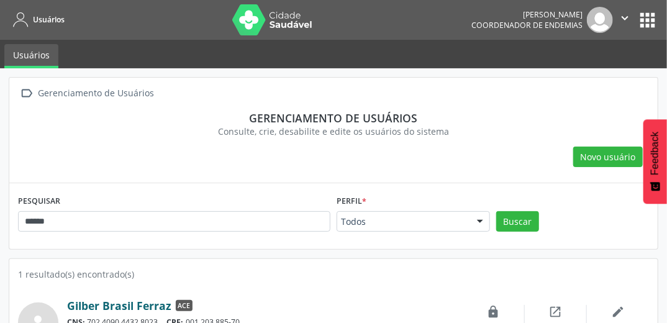  Describe the element at coordinates (518, 222) in the screenshot. I see `button: Buscar` at that location.